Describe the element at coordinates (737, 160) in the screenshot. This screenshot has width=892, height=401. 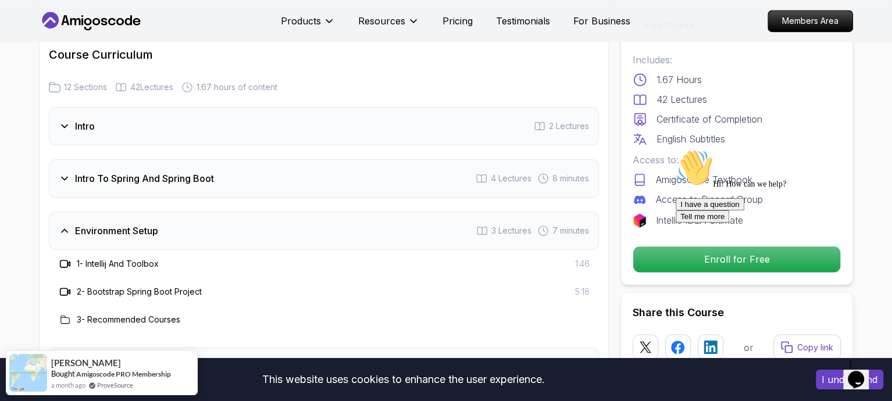
I see `p: Access to:` at that location.